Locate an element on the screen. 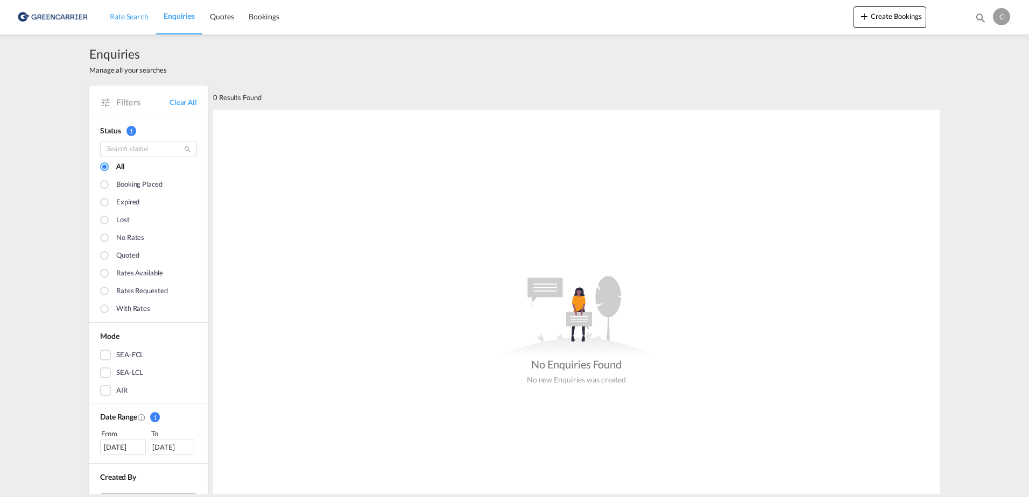 Image resolution: width=1029 pixels, height=497 pixels. div: icon-magnify is located at coordinates (980, 20).